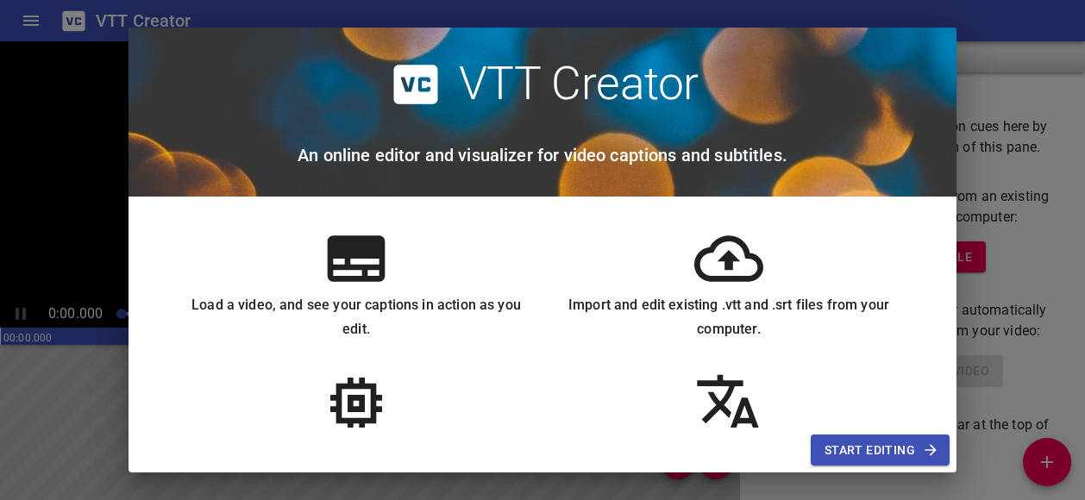  I want to click on h6: Import and edit existing .vtt and .srt files from your computer., so click(728, 317).